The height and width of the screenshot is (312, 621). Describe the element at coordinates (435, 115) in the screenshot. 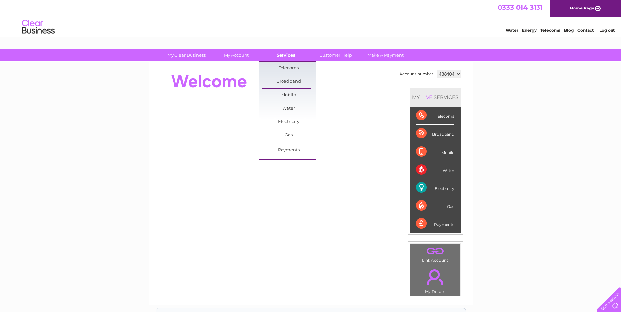

I see `div: Telecoms` at that location.